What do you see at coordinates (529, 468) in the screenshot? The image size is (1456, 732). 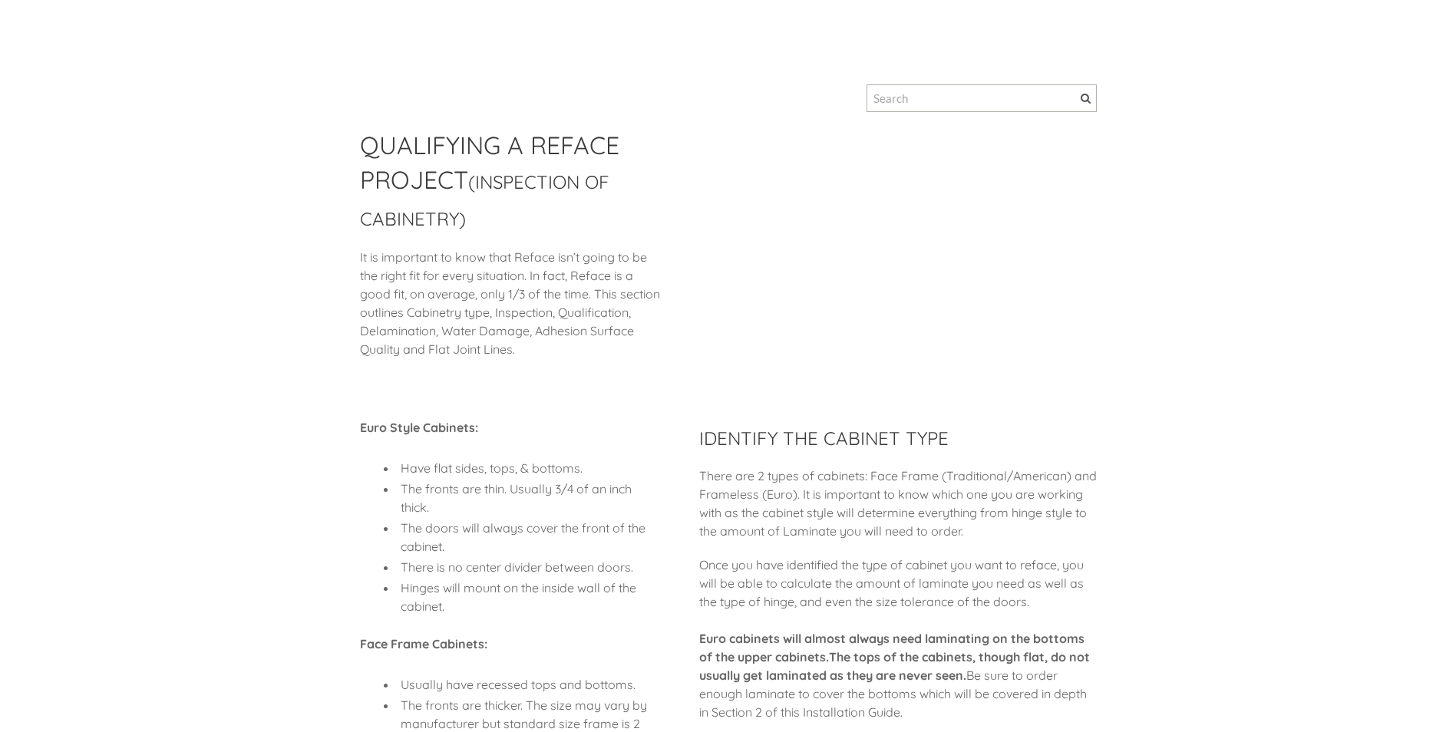 I see `li: Have flat sides, tops, & bottoms.` at bounding box center [529, 468].